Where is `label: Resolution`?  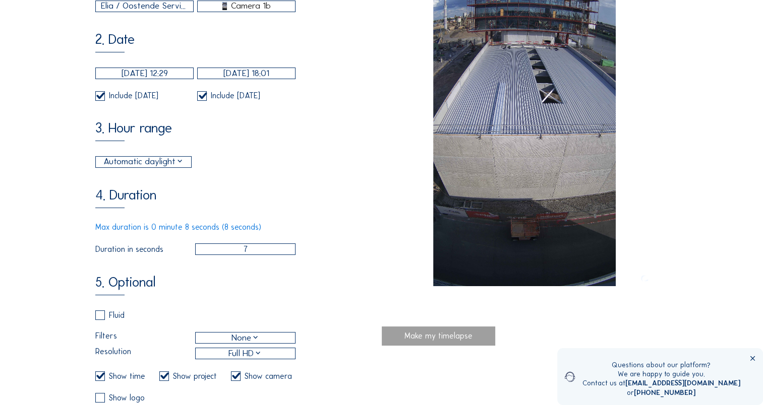 label: Resolution is located at coordinates (145, 353).